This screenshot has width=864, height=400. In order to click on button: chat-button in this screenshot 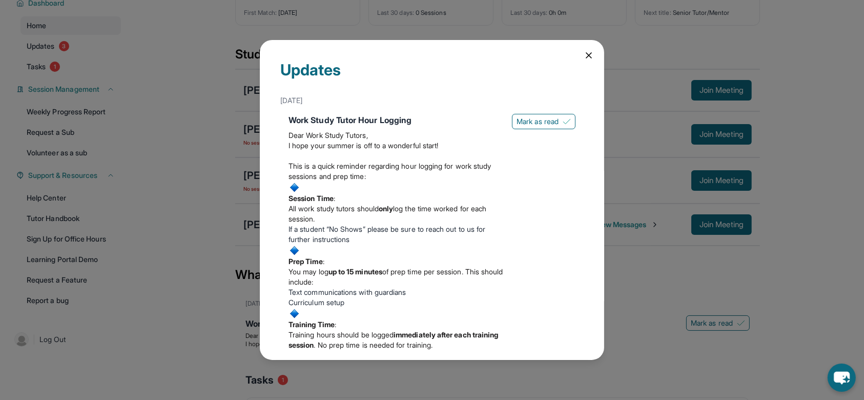, I will do `click(842, 377)`.